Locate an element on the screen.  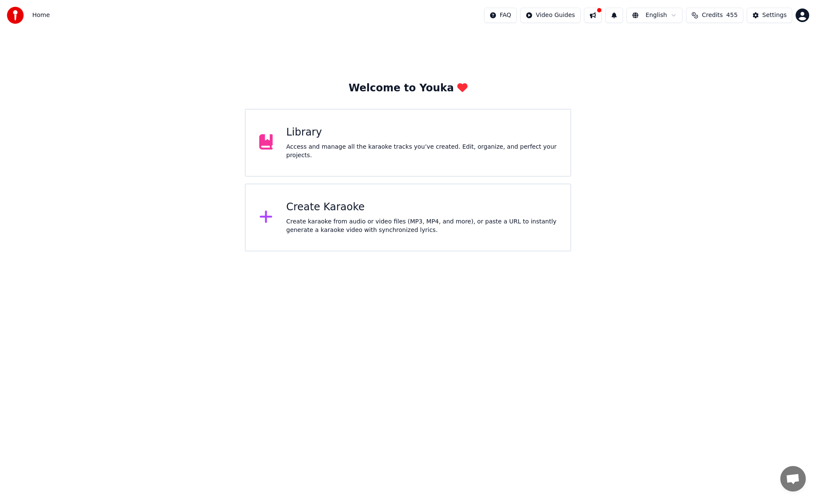
div: Library is located at coordinates (421, 133).